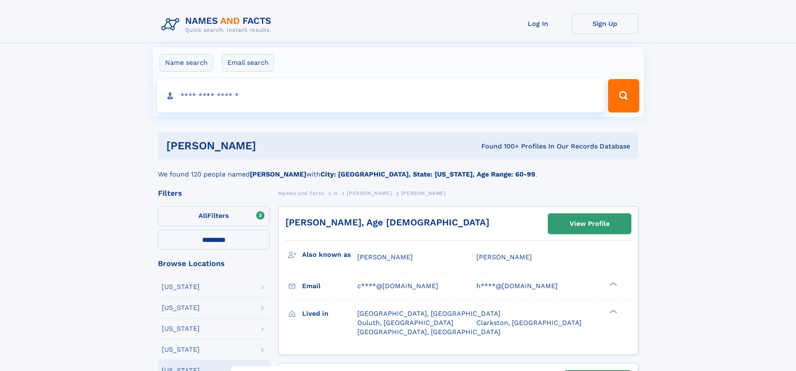 The height and width of the screenshot is (371, 796). Describe the element at coordinates (203, 215) in the screenshot. I see `span: All` at that location.